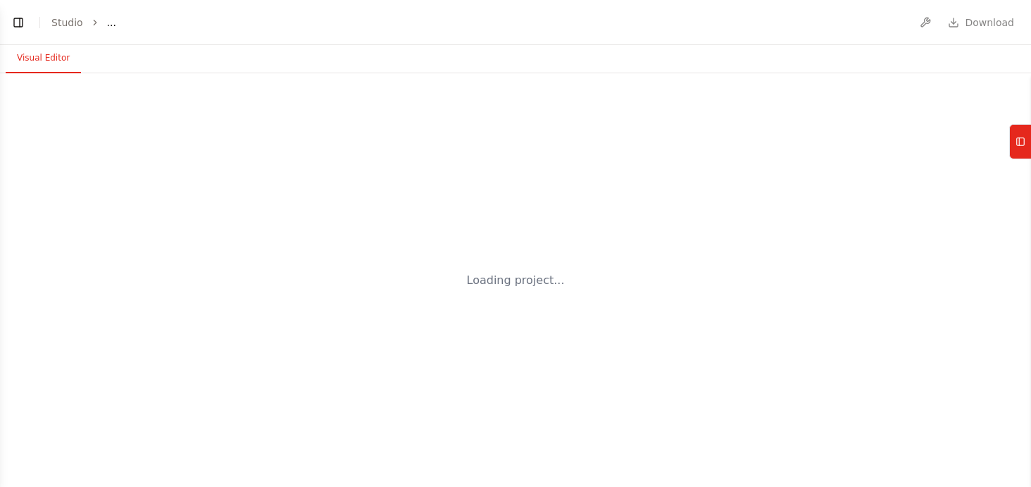 This screenshot has width=1031, height=487. Describe the element at coordinates (67, 23) in the screenshot. I see `a: Studio` at that location.